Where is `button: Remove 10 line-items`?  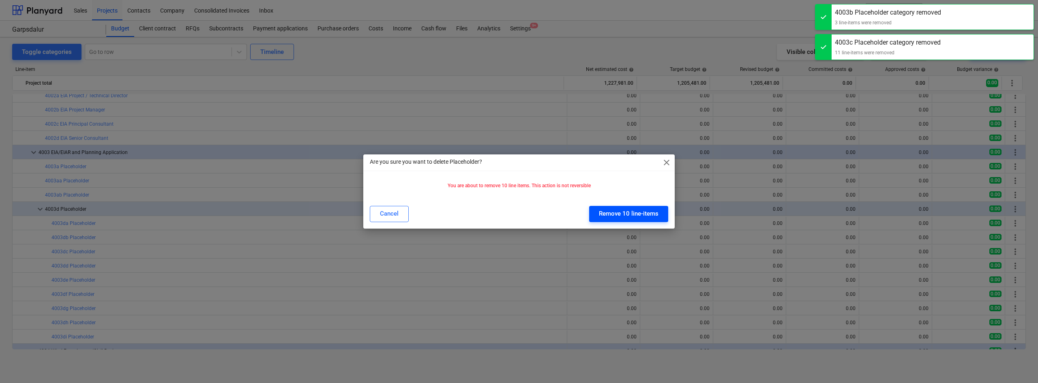 button: Remove 10 line-items is located at coordinates (629, 214).